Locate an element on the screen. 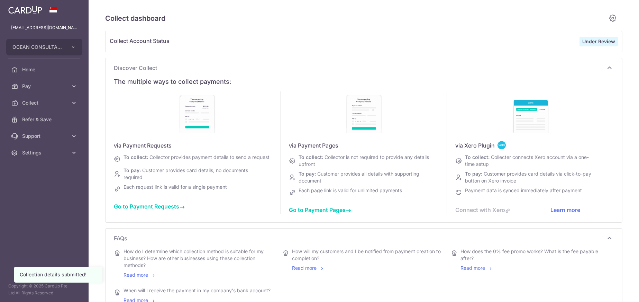 The height and width of the screenshot is (302, 639). span: Customer provides card details, no documents required is located at coordinates (186, 173).